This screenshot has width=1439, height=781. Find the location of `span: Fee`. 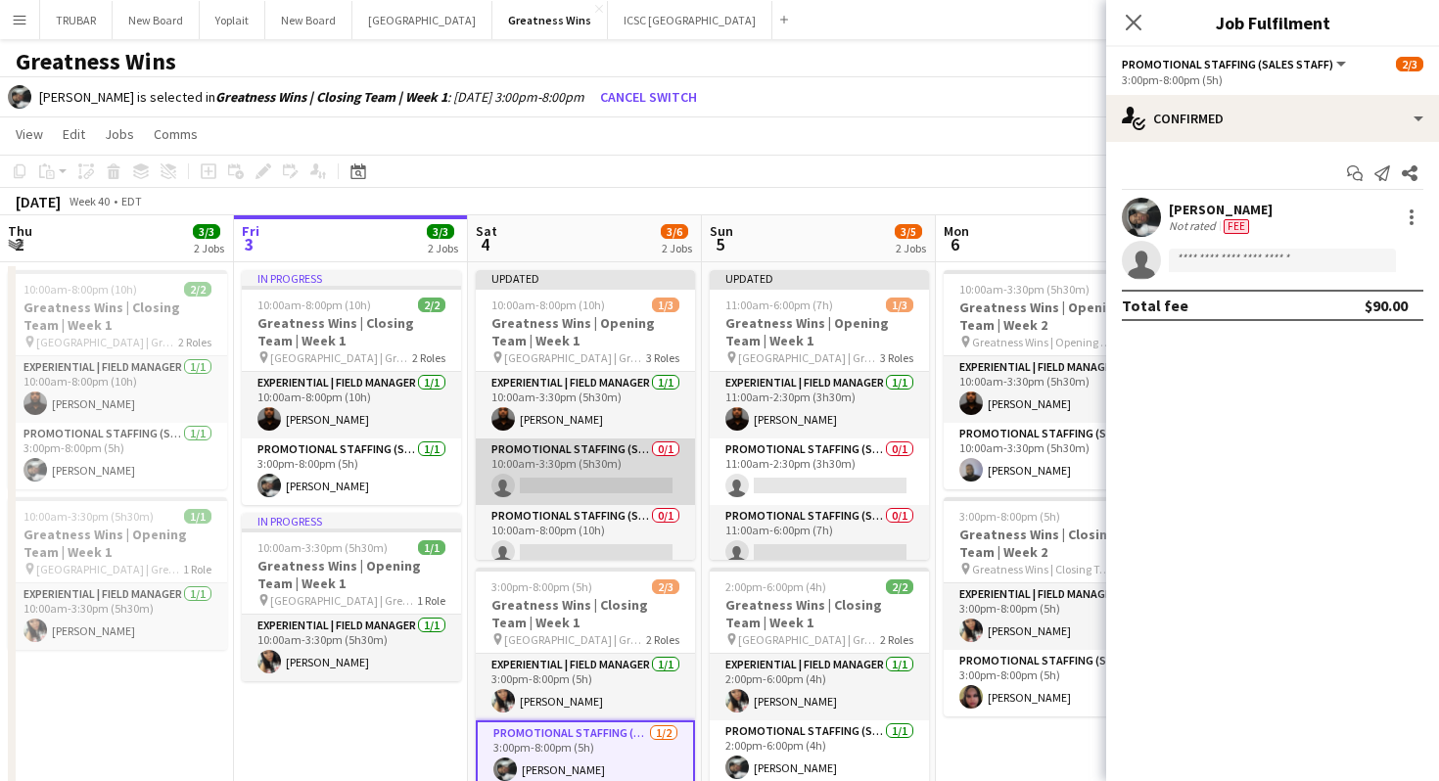

span: Fee is located at coordinates (1236, 226).